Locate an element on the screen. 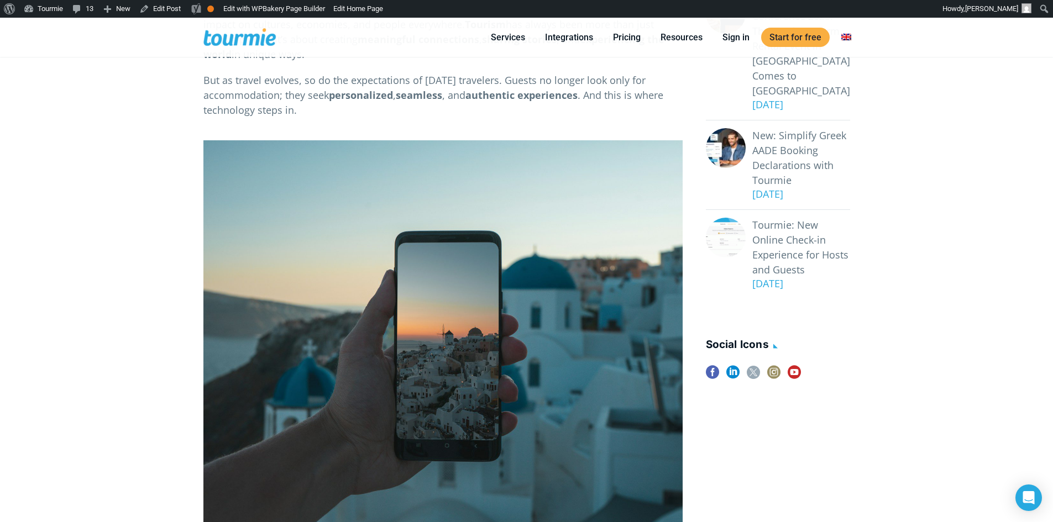  strong: authentic is located at coordinates (490, 95).